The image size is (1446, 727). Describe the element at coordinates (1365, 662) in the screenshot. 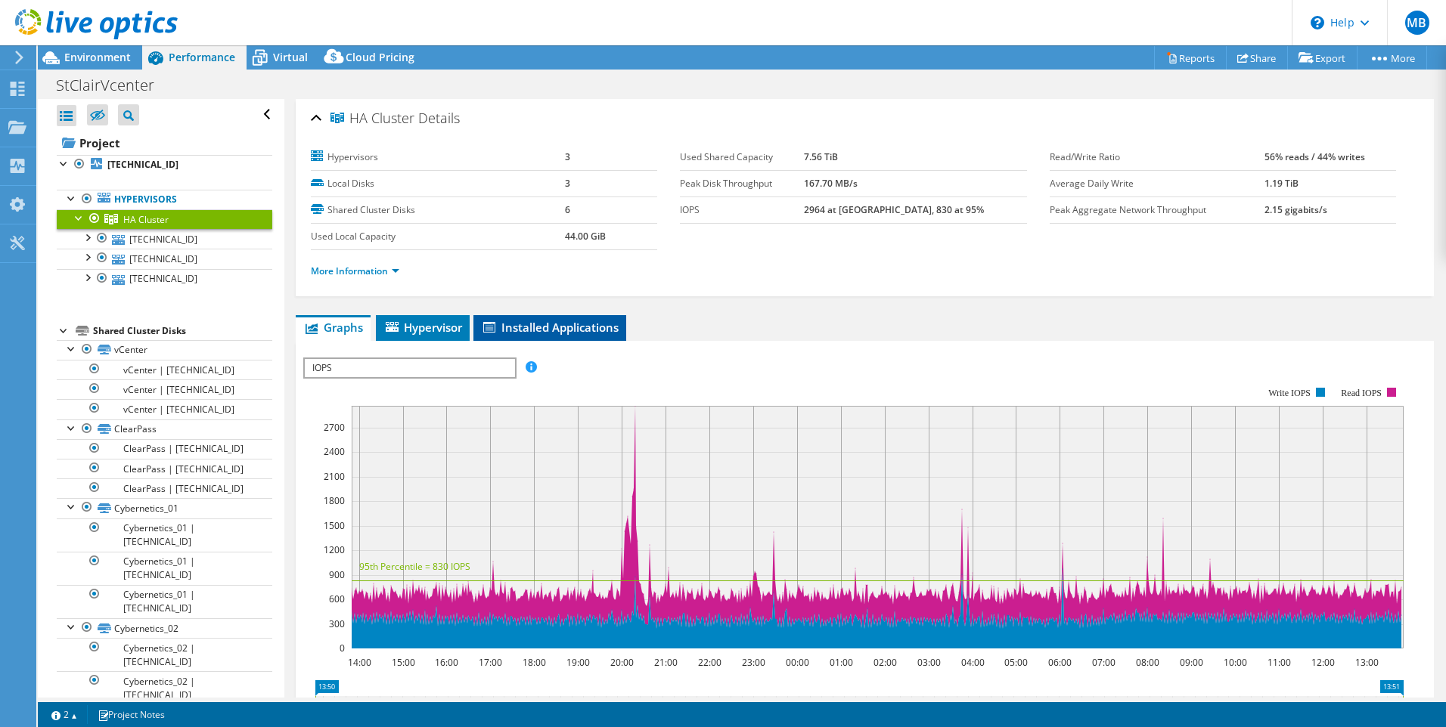

I see `text: 13:00` at that location.